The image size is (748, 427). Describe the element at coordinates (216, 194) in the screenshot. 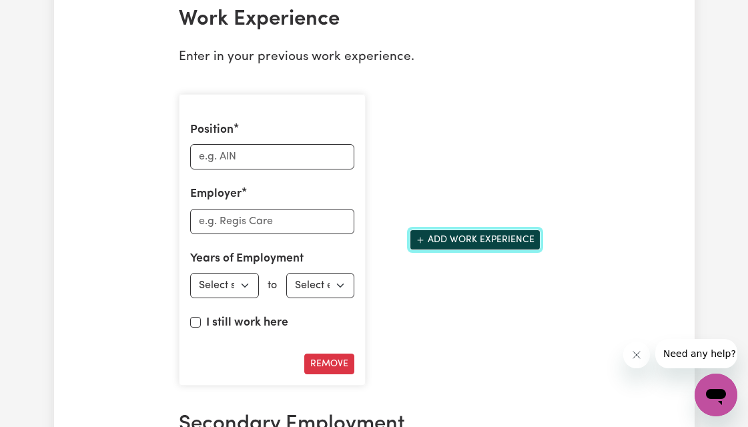

I see `label: Employer` at that location.